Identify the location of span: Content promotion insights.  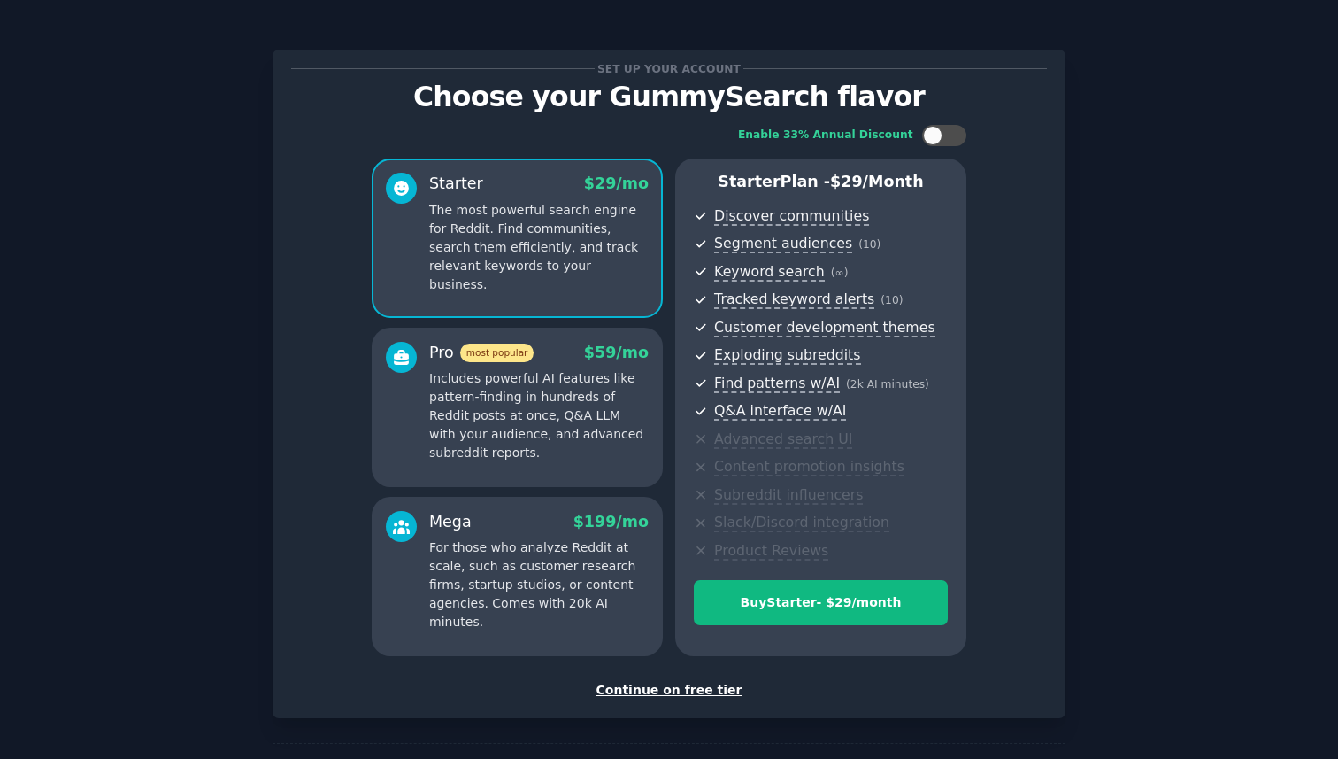
(809, 467).